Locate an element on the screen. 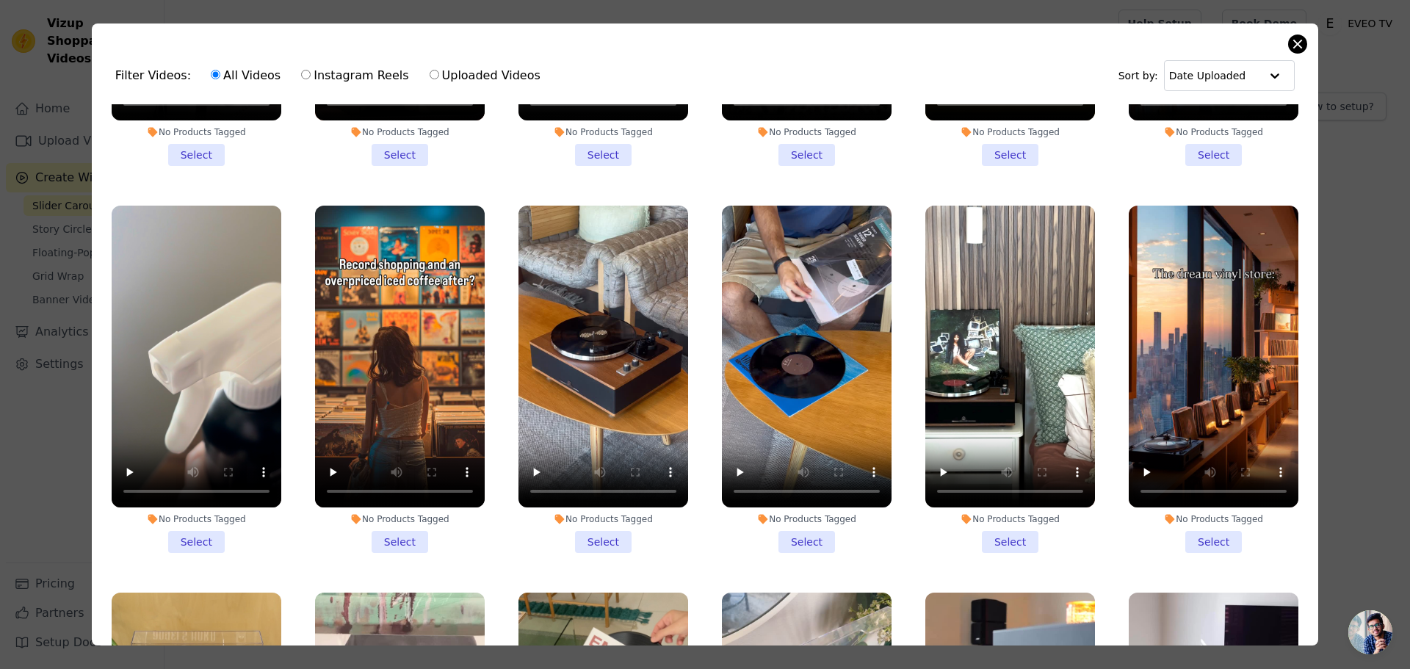 Image resolution: width=1410 pixels, height=669 pixels. div: Open chat is located at coordinates (1371, 632).